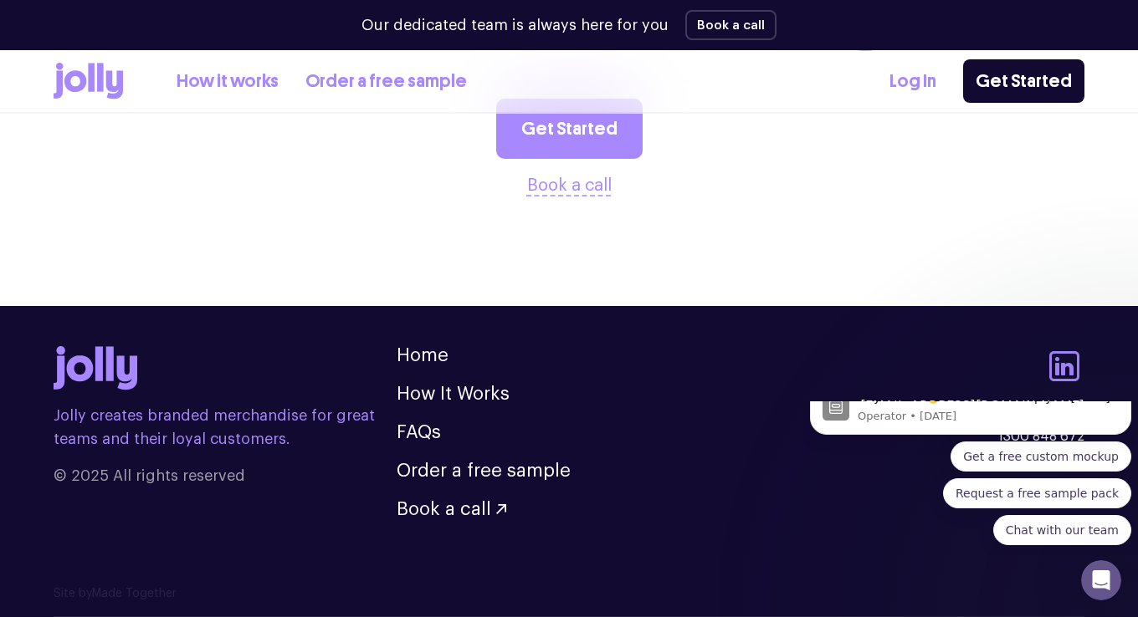 This screenshot has width=1138, height=617. Describe the element at coordinates (233, 92) in the screenshot. I see `button: Quick reply: Request a free sample pack` at that location.